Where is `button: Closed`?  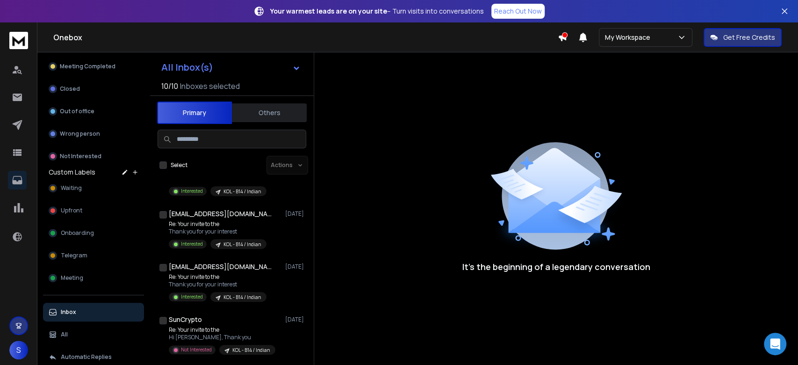 button: Closed is located at coordinates (94, 89).